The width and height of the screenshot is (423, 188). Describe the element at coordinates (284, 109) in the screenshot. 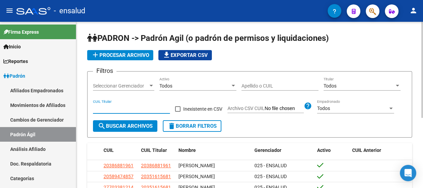

I see `input: Archivo CSV CUIL` at that location.